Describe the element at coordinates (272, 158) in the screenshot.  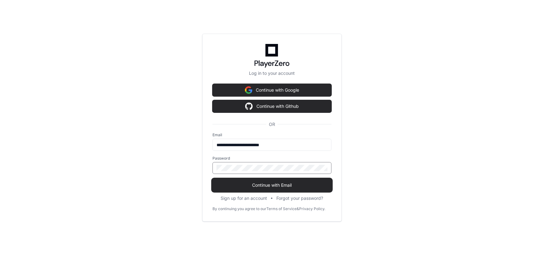
I see `label: Password` at that location.